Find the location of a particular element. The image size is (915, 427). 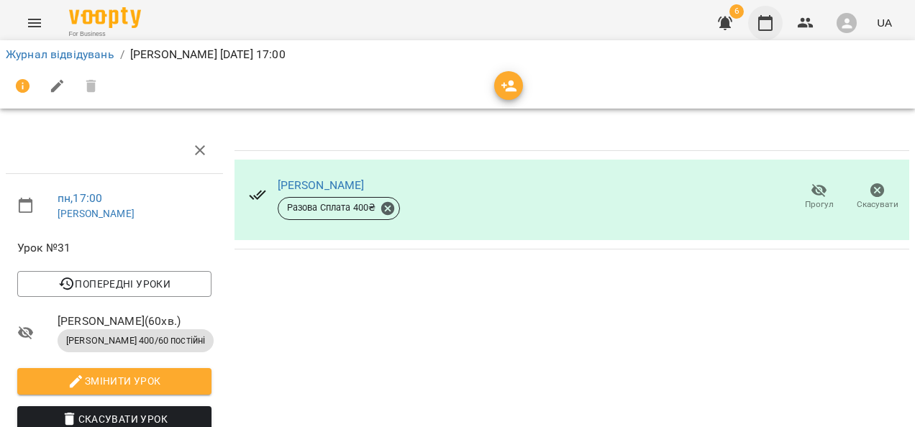

button: Прогул is located at coordinates (819, 197).